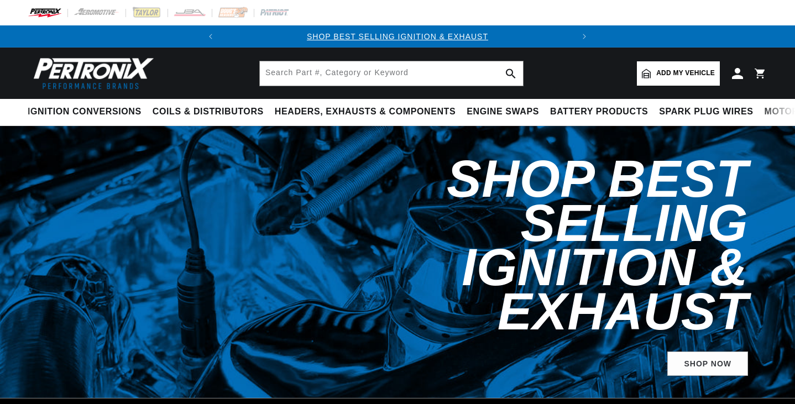 This screenshot has height=404, width=795. What do you see at coordinates (678, 74) in the screenshot?
I see `a: Add my vehicle` at bounding box center [678, 74].